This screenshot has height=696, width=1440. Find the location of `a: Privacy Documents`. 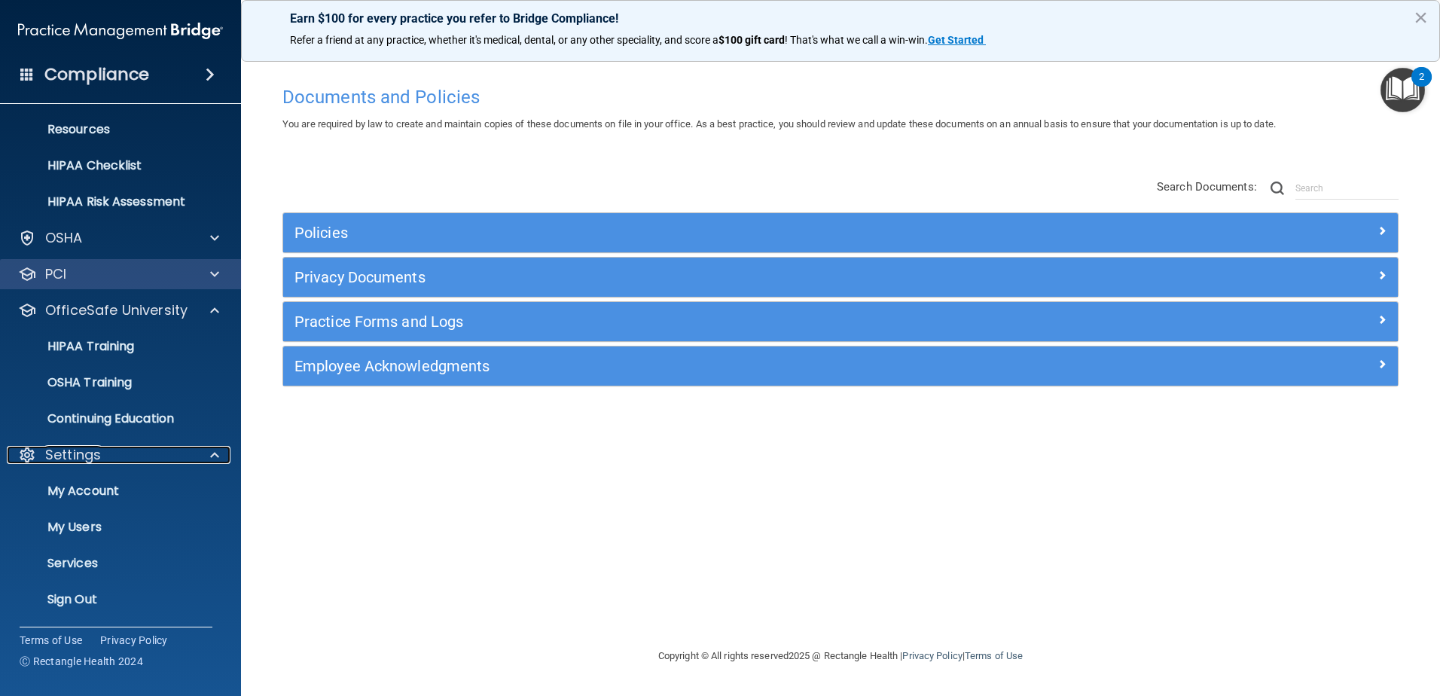

a: Privacy Documents is located at coordinates (841, 277).